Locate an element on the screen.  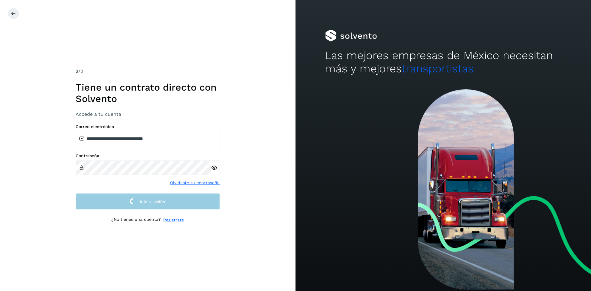
div: /2 is located at coordinates (148, 71).